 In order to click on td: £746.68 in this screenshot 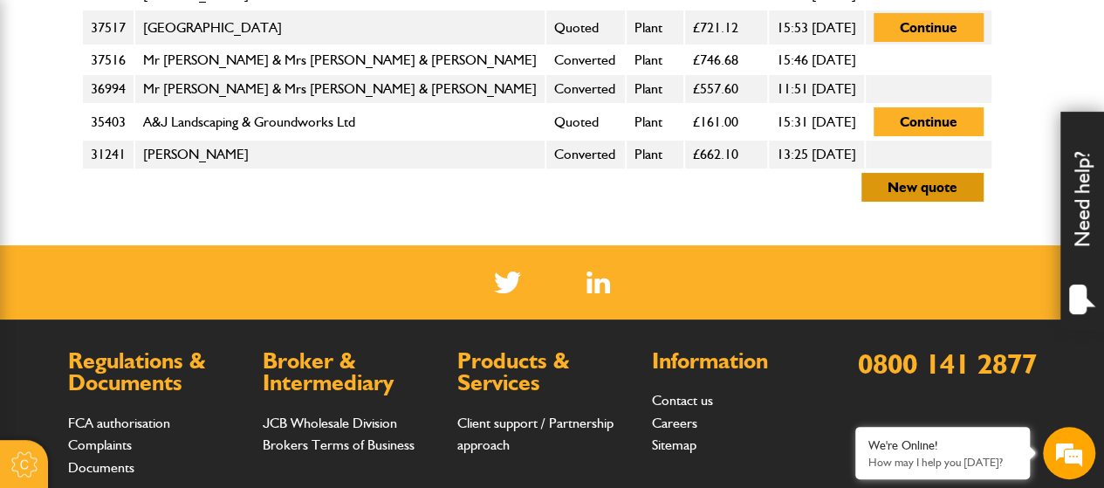, I will do `click(726, 60)`.